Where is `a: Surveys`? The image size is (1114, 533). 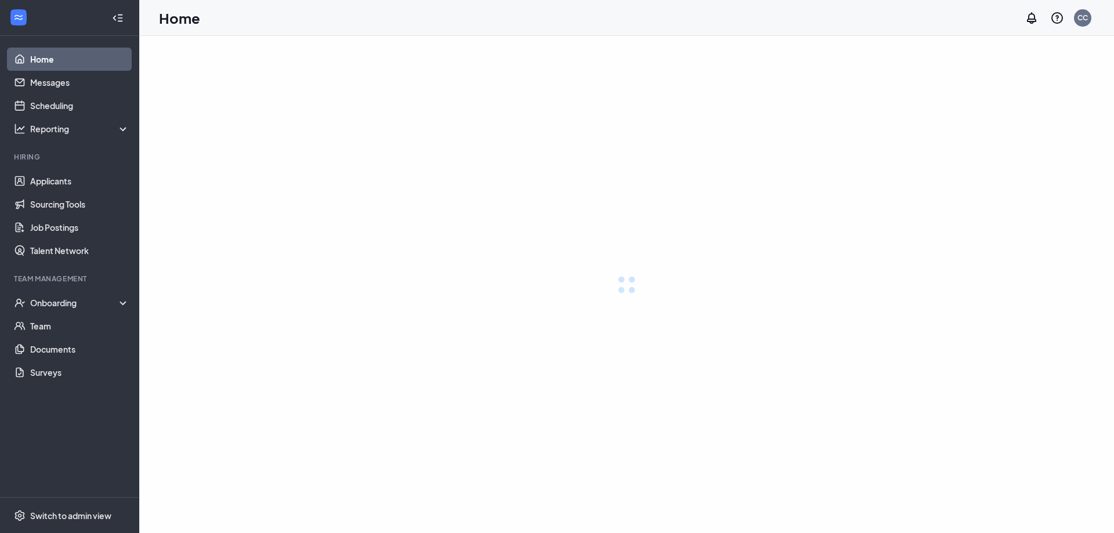 a: Surveys is located at coordinates (79, 372).